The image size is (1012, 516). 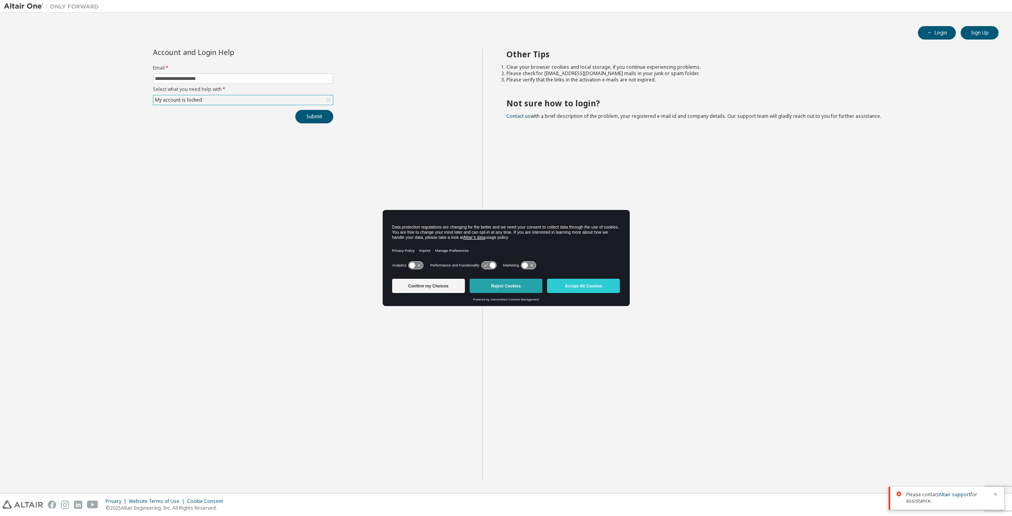 What do you see at coordinates (947, 498) in the screenshot?
I see `span: Please contact for assistance.` at bounding box center [947, 498].